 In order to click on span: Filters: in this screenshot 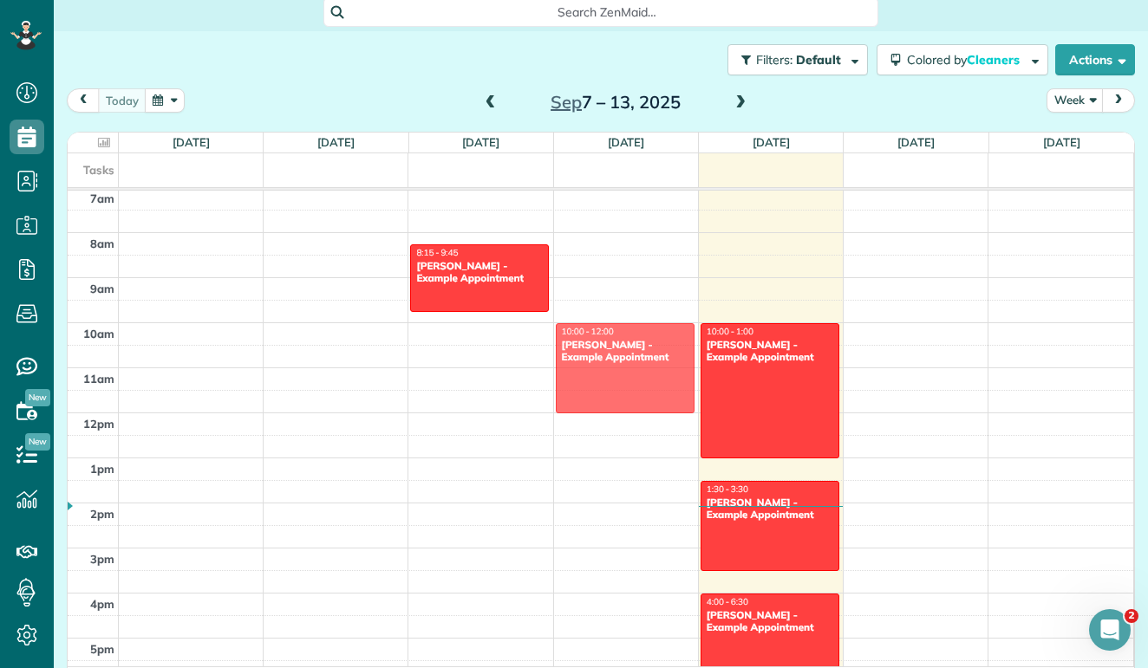, I will do `click(774, 60)`.